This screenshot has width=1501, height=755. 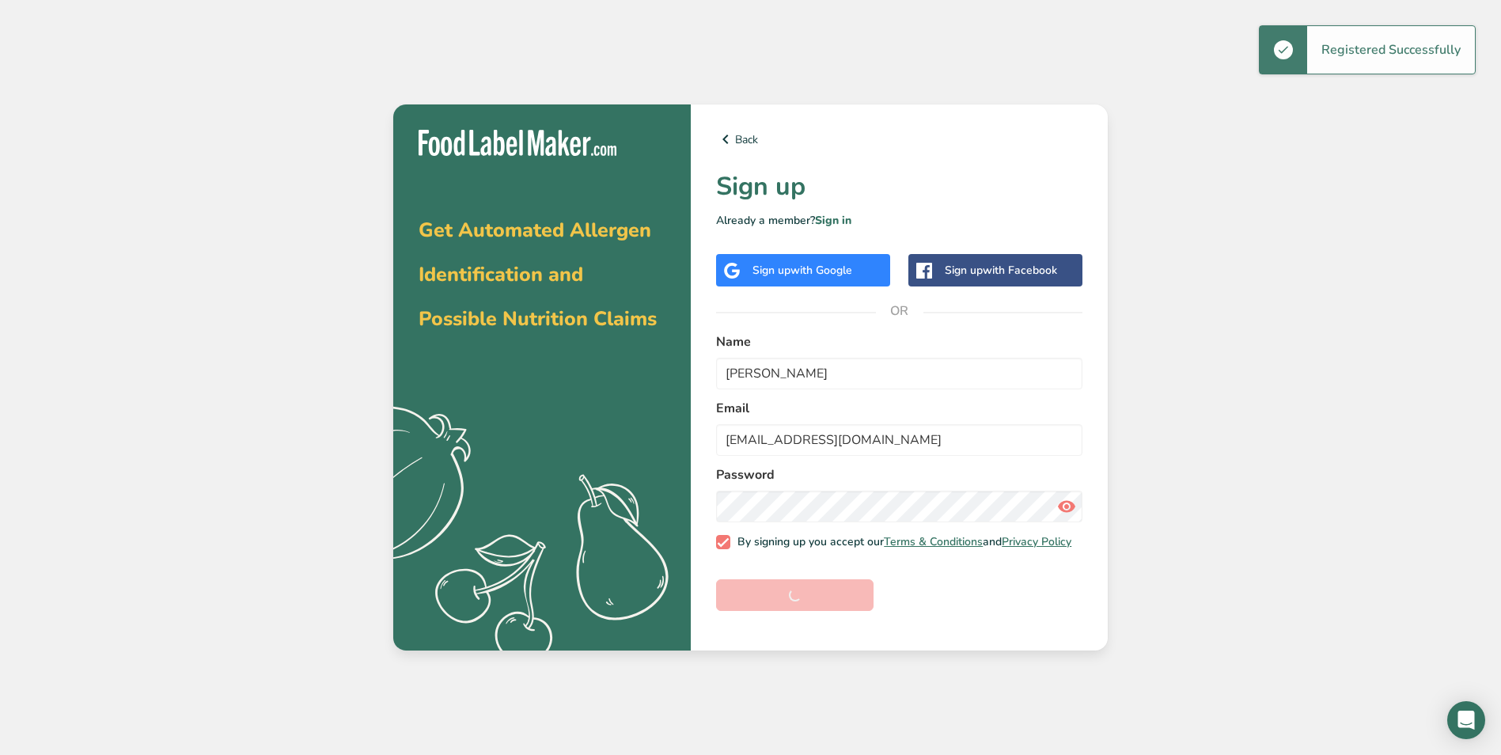 What do you see at coordinates (899, 440) in the screenshot?
I see `input: email@example.com` at bounding box center [899, 440].